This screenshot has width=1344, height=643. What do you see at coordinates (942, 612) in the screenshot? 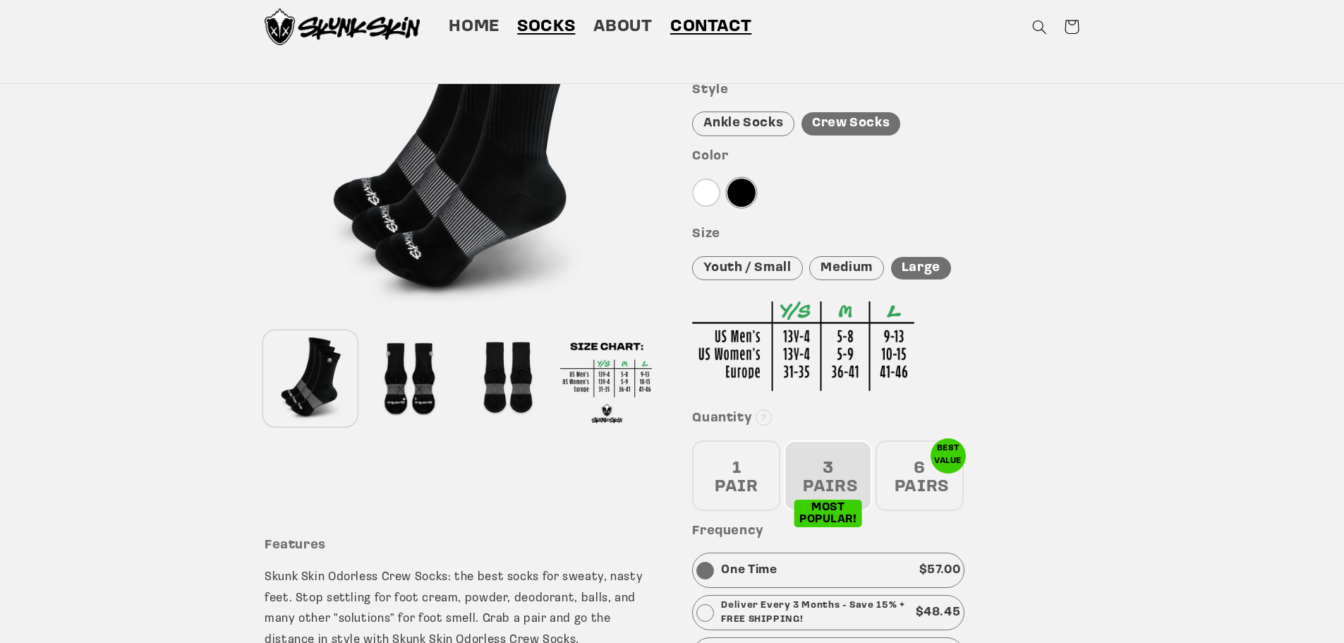
I see `span: 48.45` at bounding box center [942, 612].